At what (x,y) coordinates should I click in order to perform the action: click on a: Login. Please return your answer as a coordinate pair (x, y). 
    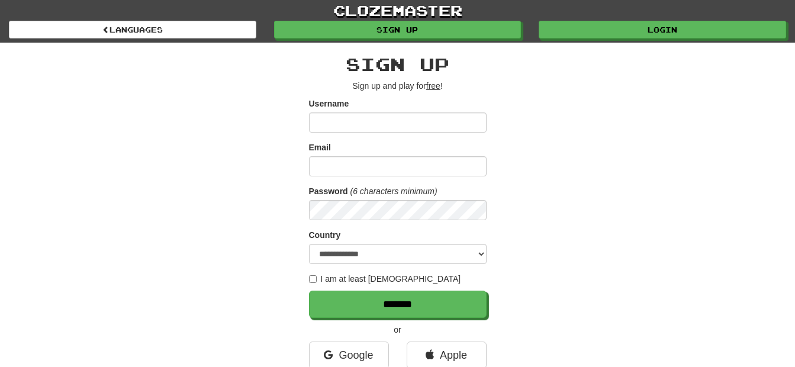
    Looking at the image, I should click on (662, 30).